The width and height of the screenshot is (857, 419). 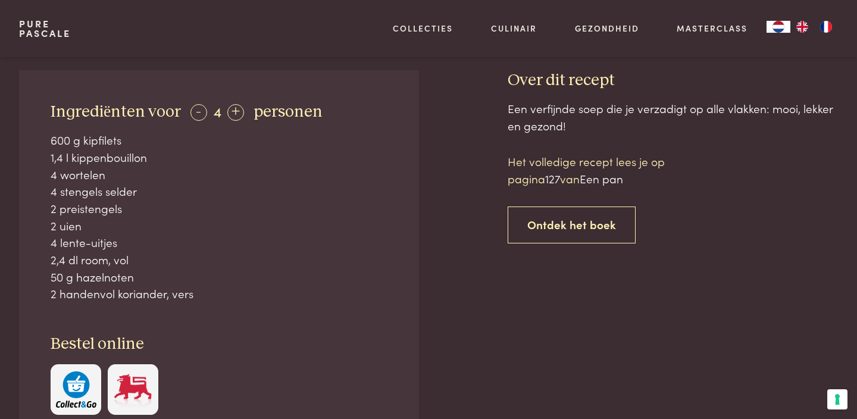 I want to click on div: 2 handenvol koriander, vers, so click(x=219, y=293).